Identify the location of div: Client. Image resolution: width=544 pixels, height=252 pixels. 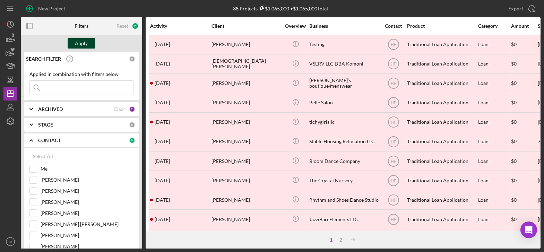
(246, 26).